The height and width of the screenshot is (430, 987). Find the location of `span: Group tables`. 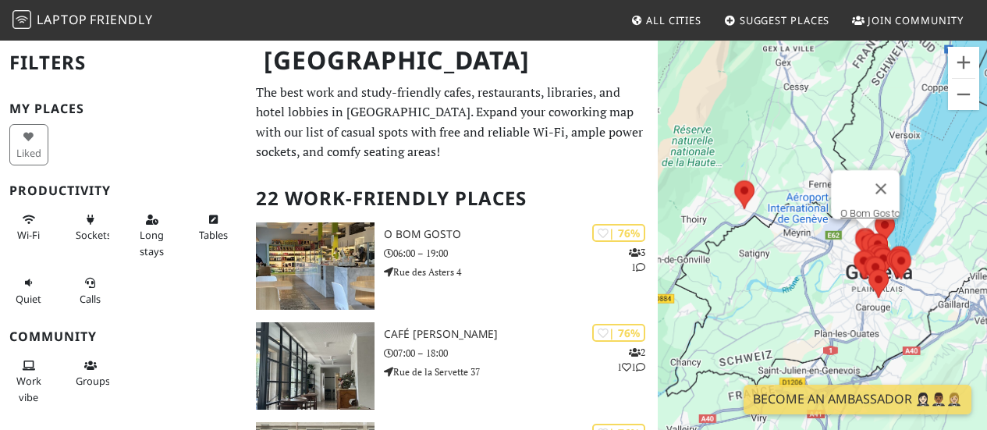

span: Group tables is located at coordinates (93, 381).